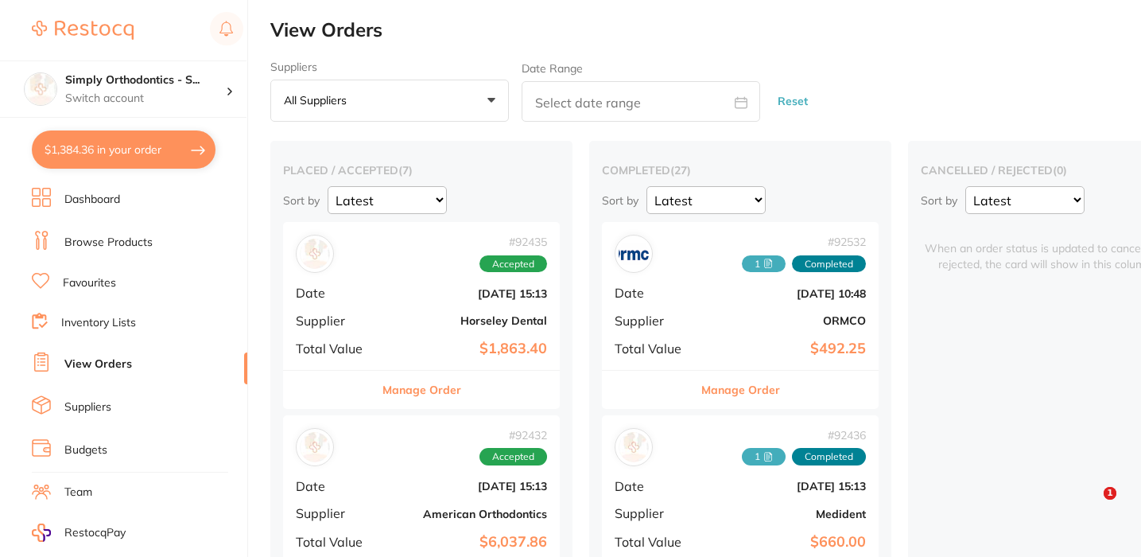 The image size is (1141, 557). I want to click on span: # 92532, so click(804, 242).